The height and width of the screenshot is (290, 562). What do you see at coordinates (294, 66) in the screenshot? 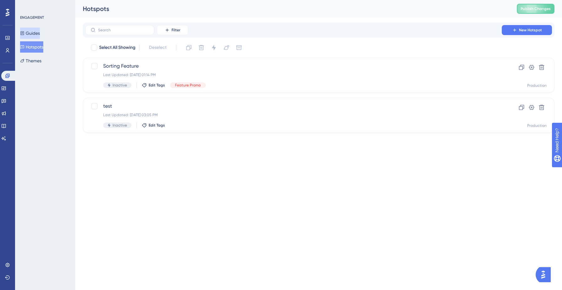
I see `span: Sorting Feature` at bounding box center [294, 66].